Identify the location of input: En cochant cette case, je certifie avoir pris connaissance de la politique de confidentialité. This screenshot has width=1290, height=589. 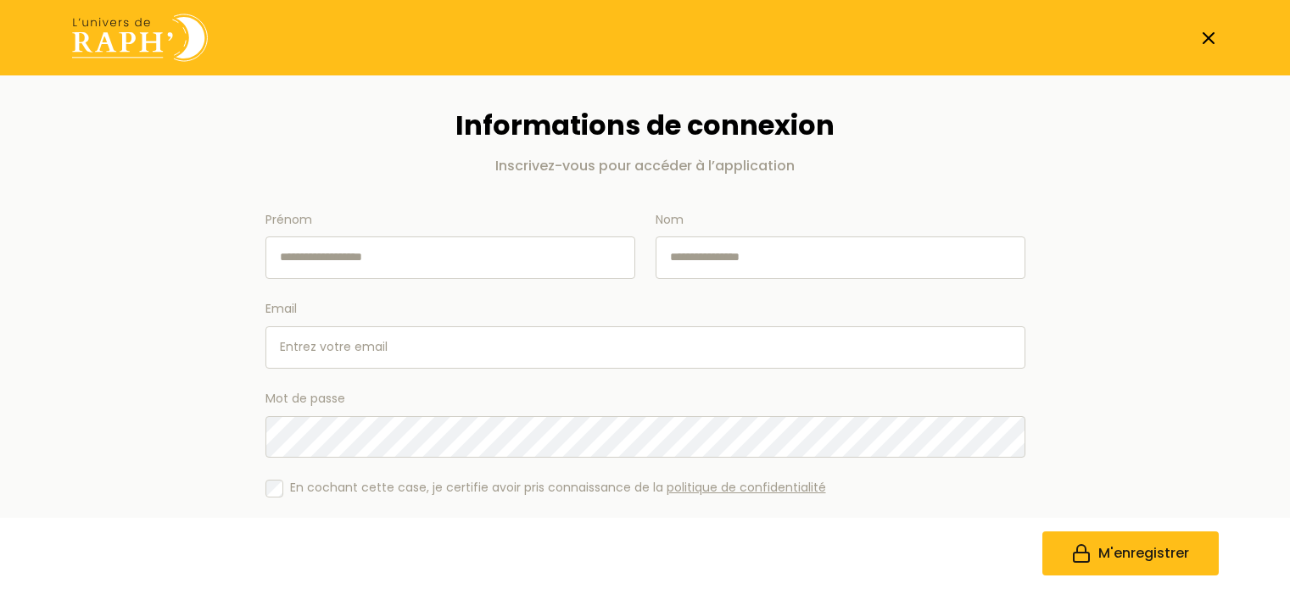
(274, 488).